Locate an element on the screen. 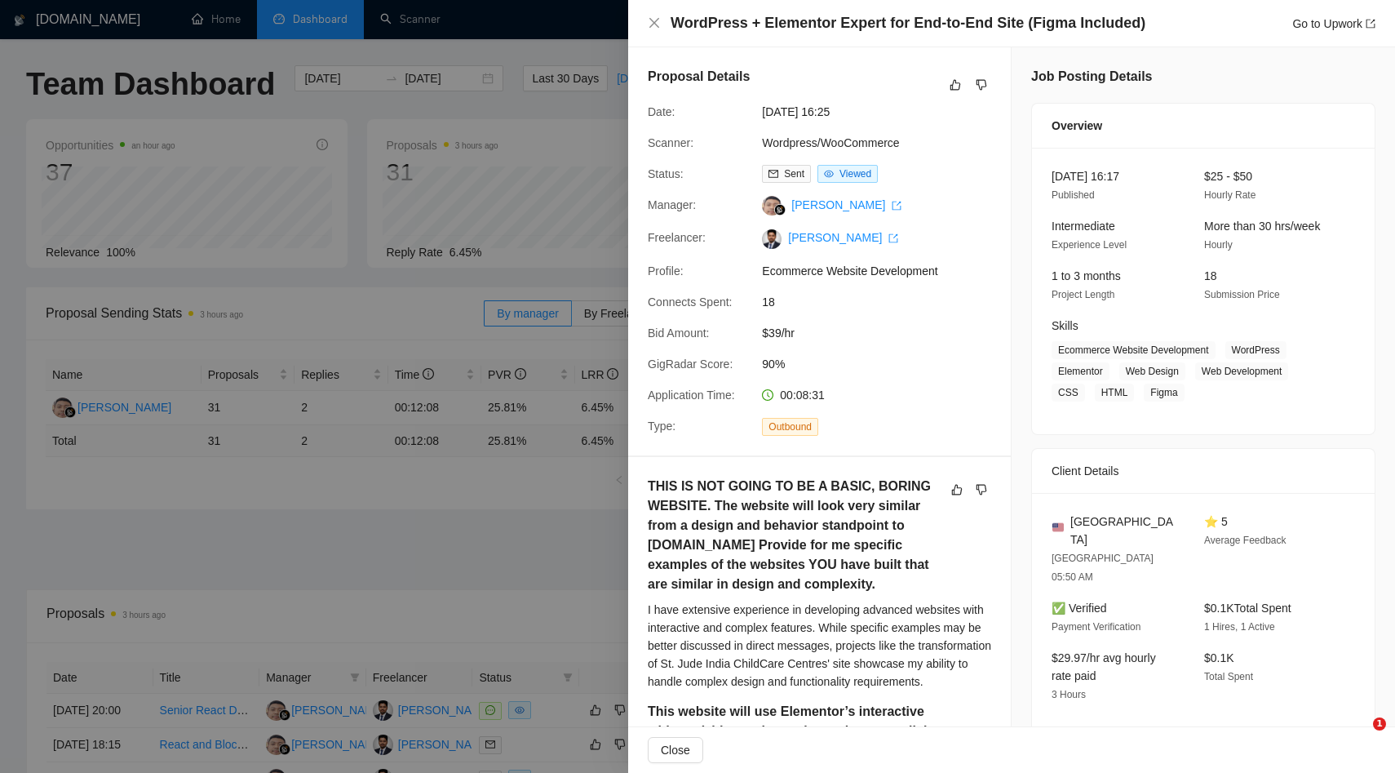 Image resolution: width=1395 pixels, height=773 pixels. span: Submission Price is located at coordinates (1242, 295).